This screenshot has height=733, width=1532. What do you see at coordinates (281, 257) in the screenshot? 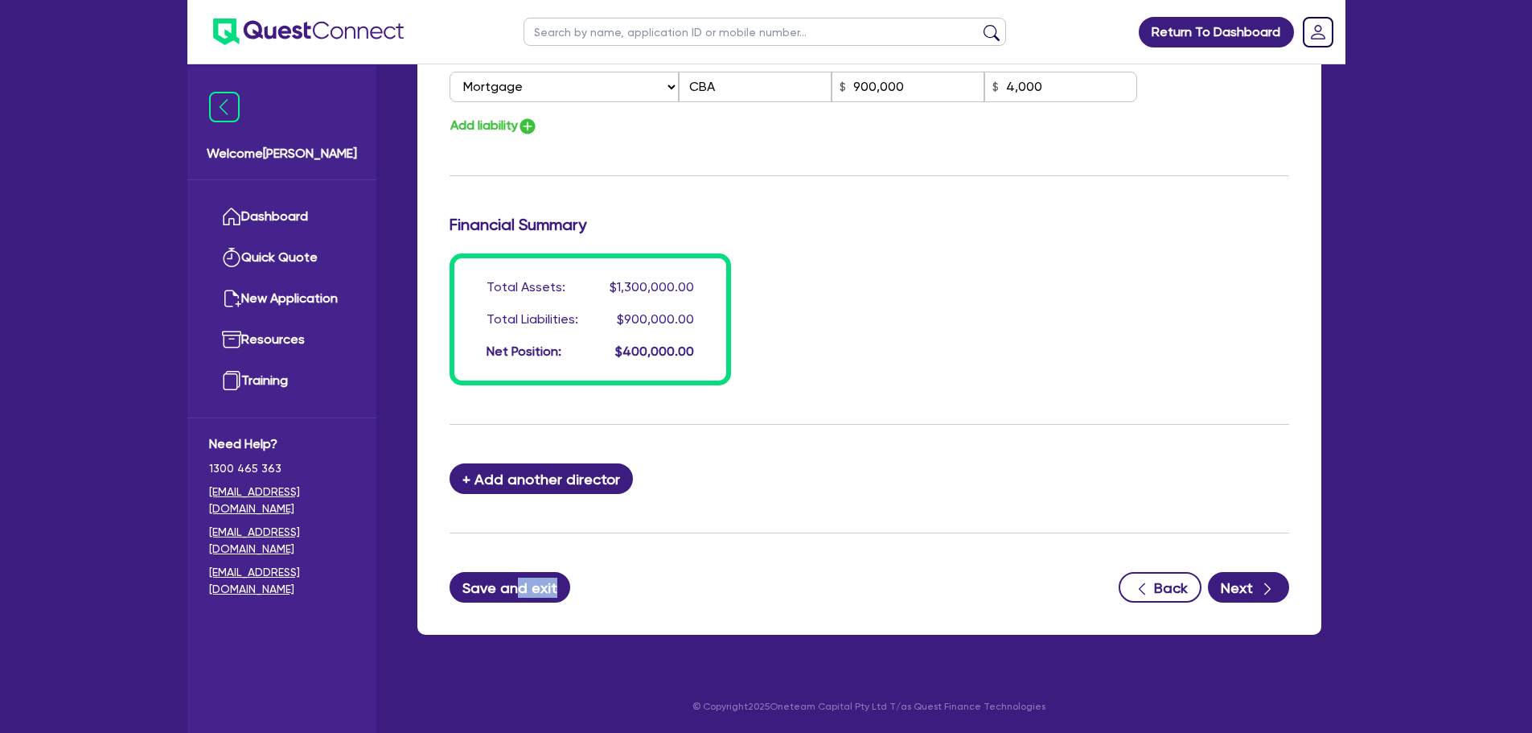
I see `a: Quick Quote` at bounding box center [281, 257].